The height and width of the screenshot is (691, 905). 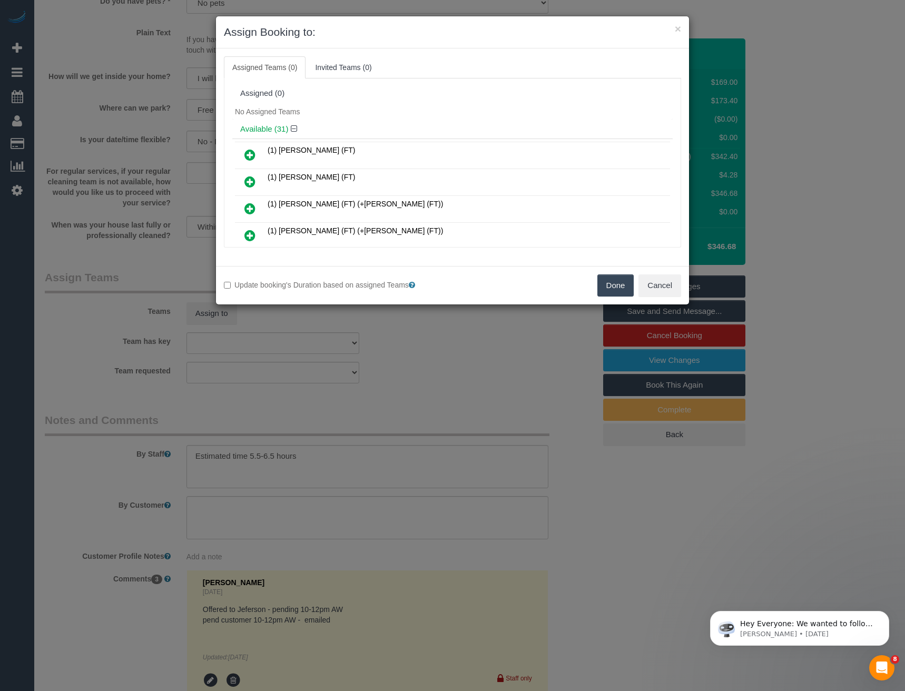 What do you see at coordinates (265, 67) in the screenshot?
I see `a: Assigned Teams (0)` at bounding box center [265, 67].